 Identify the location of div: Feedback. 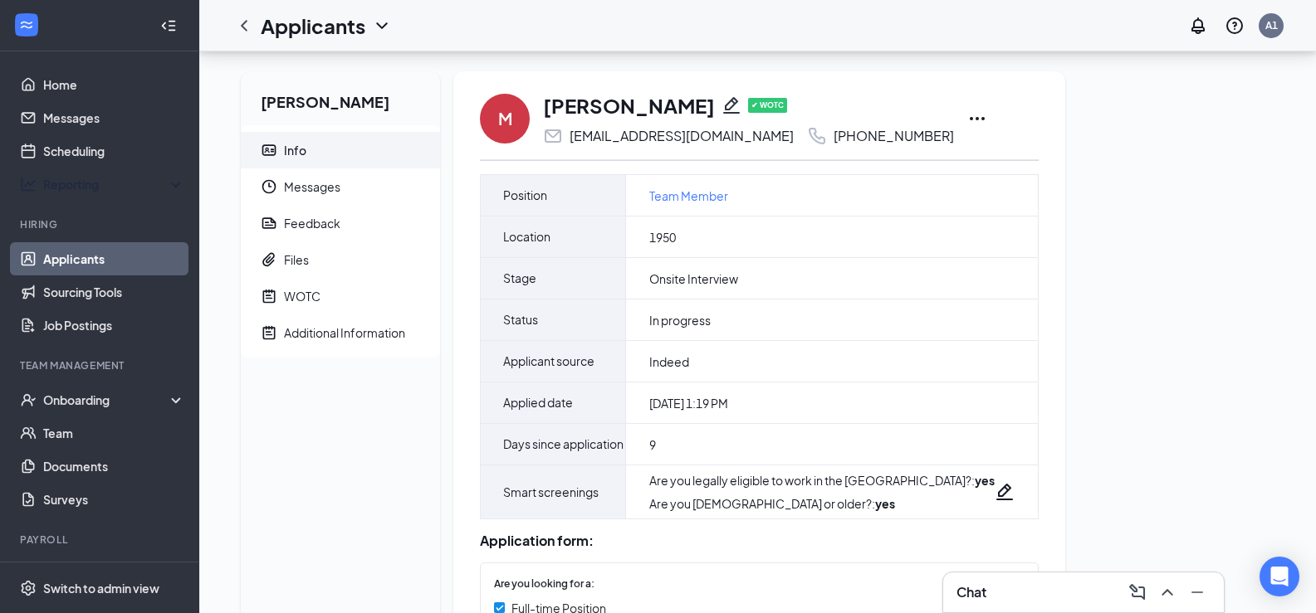
(312, 223).